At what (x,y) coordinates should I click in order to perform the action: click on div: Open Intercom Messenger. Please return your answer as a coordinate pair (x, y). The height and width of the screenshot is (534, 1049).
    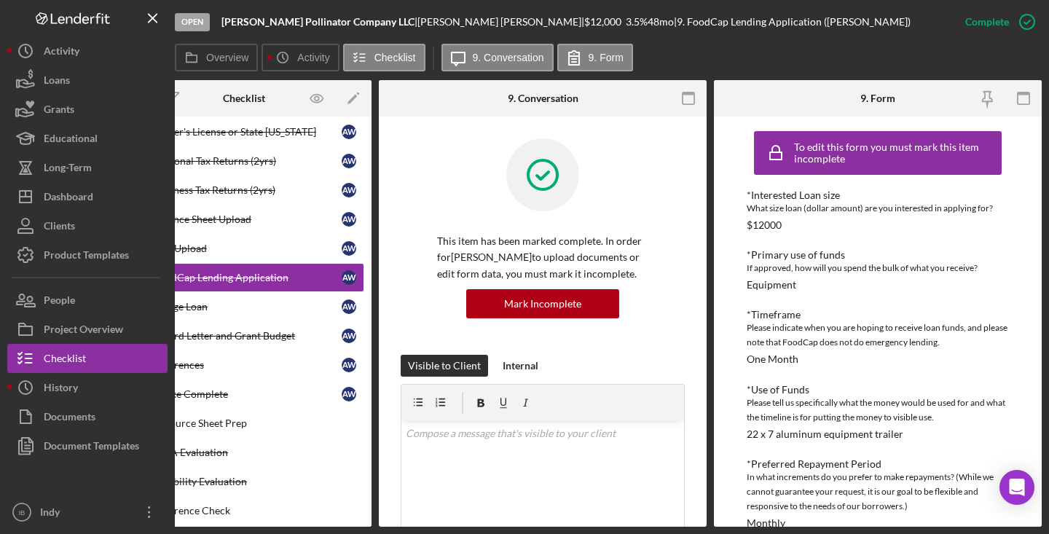
    Looking at the image, I should click on (1017, 487).